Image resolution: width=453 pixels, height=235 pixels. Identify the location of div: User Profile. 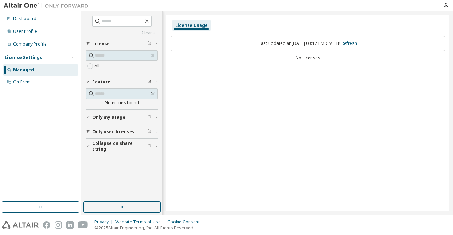
(25, 31).